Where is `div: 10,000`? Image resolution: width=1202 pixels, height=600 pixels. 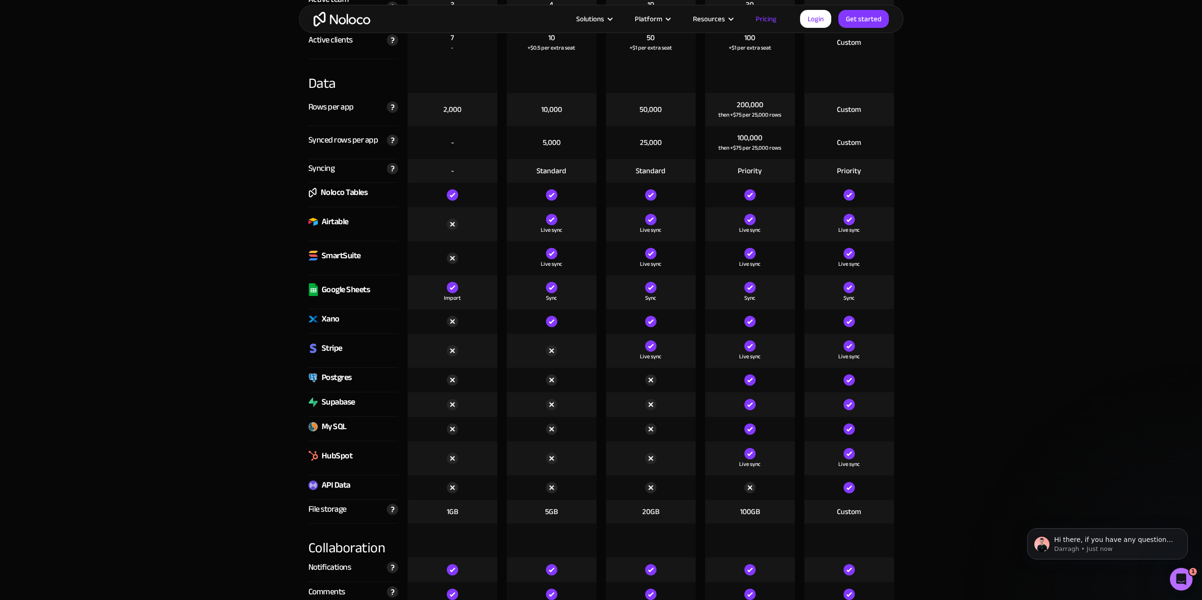
div: 10,000 is located at coordinates (552, 110).